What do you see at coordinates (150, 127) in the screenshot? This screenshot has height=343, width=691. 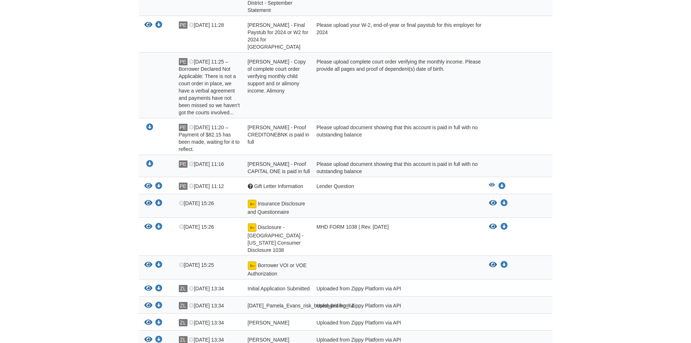 I see `a: Download Pamela Evans - Proof CREDITONEBNK is paid in full` at bounding box center [150, 127].